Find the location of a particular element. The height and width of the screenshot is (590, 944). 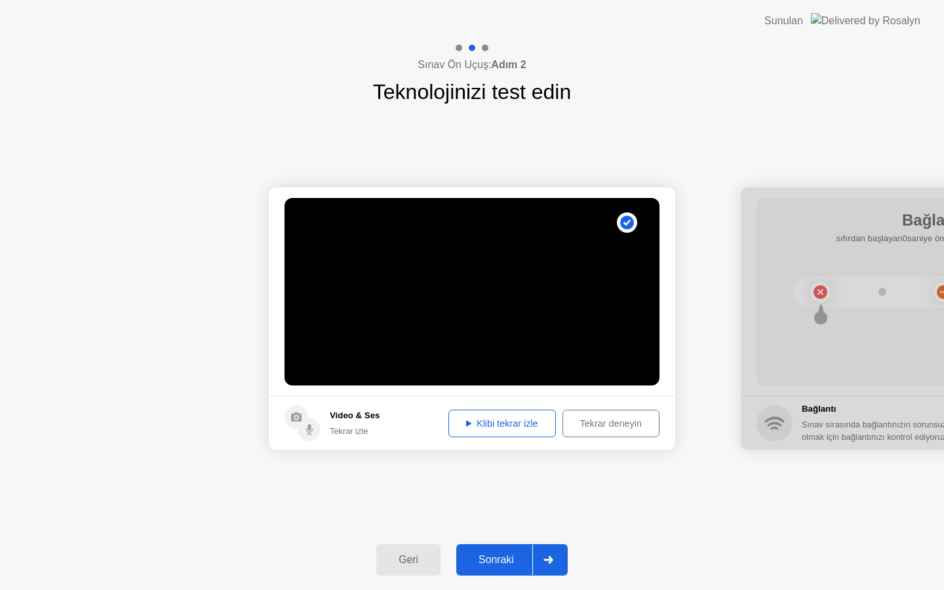

button: Klibi tekrar izle is located at coordinates (502, 424).